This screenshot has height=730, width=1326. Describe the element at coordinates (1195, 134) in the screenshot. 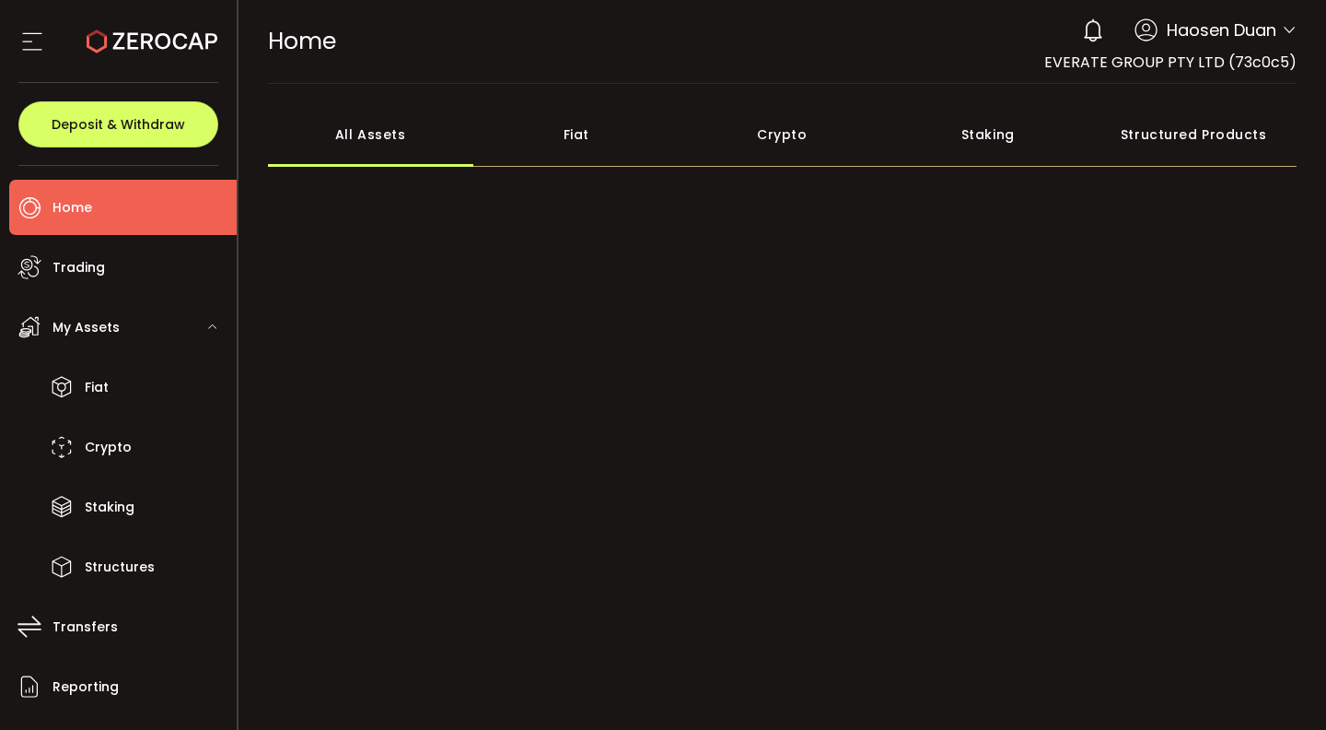

I see `div: Structured Products` at that location.